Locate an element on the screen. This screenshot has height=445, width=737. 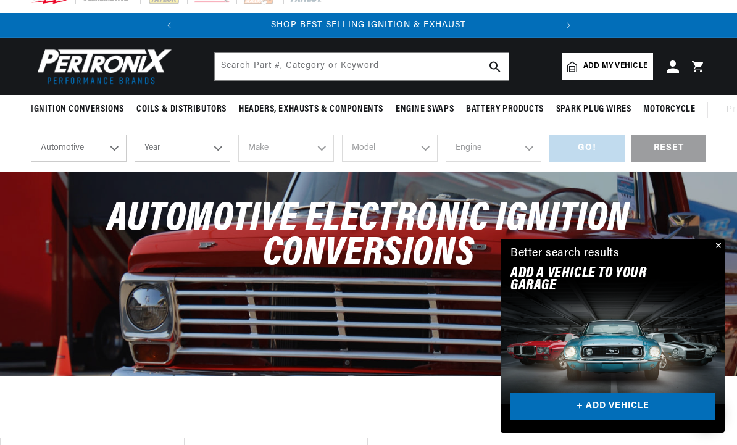
div: 1 of 2 is located at coordinates (368, 25).